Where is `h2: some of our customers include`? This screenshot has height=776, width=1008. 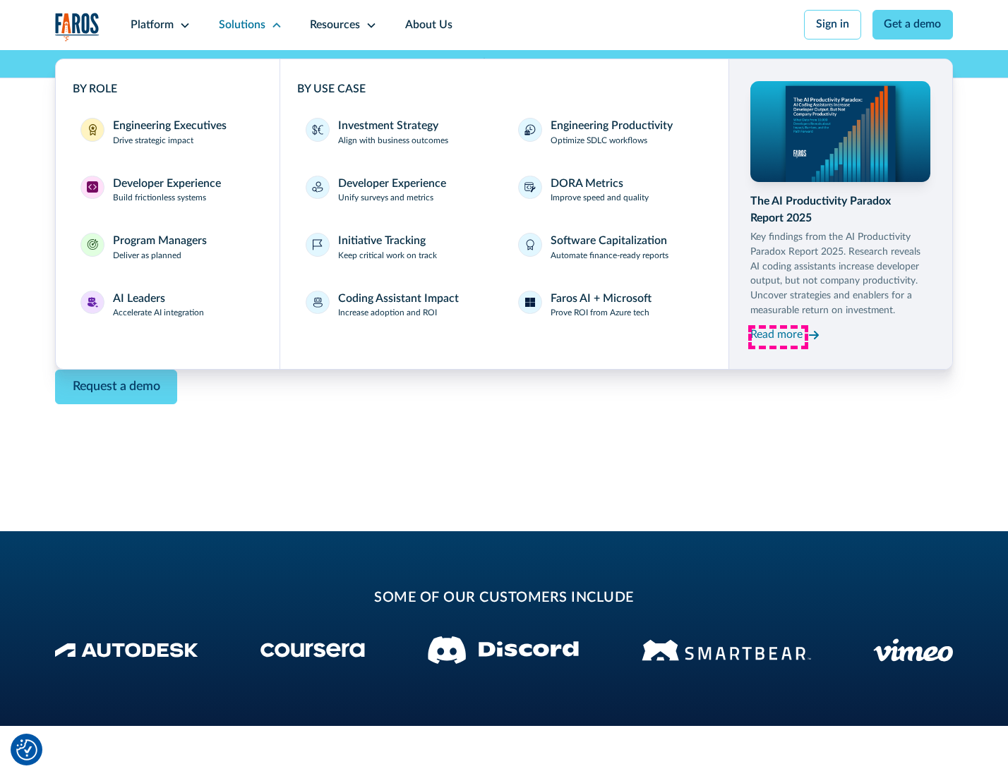 h2: some of our customers include is located at coordinates (504, 598).